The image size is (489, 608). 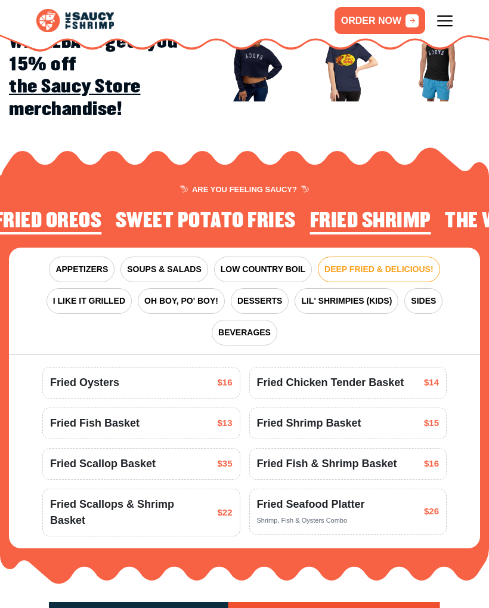 I want to click on span: Fried Oysters, so click(x=85, y=382).